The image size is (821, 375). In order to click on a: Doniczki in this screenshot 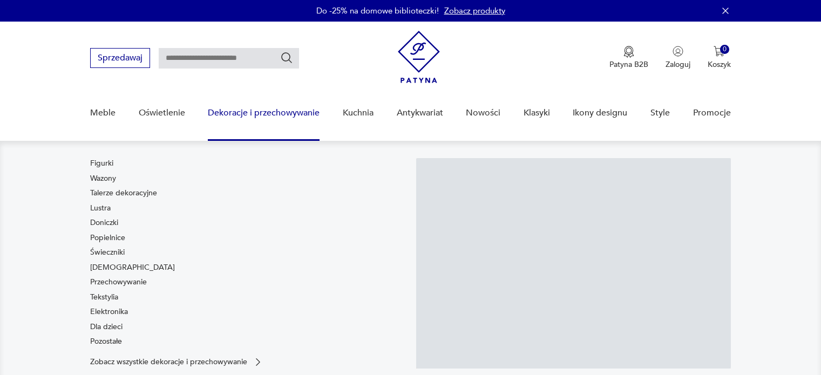, I will do `click(104, 223)`.